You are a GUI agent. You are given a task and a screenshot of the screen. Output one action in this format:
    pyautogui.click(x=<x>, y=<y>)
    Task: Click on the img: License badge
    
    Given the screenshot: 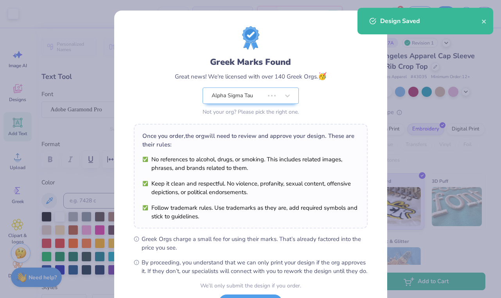 What is the action you would take?
    pyautogui.click(x=251, y=38)
    